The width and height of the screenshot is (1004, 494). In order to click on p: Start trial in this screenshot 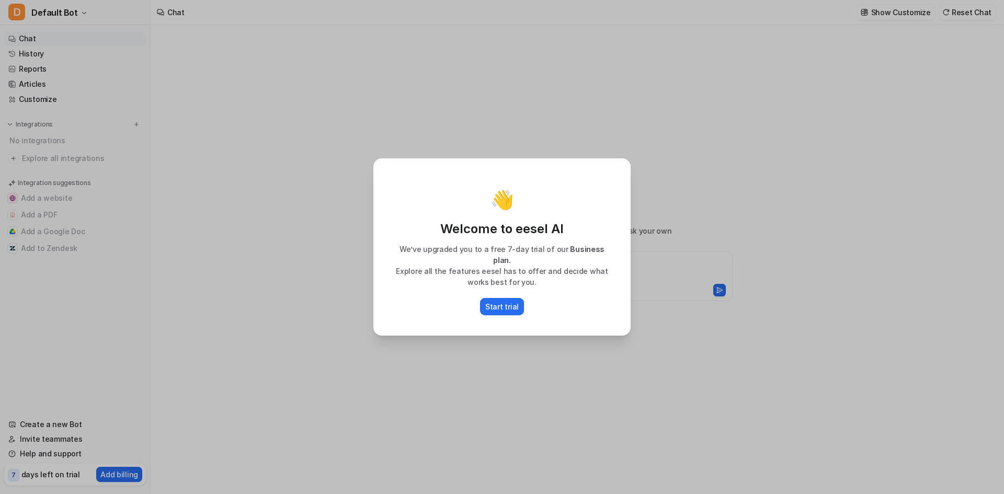, I will do `click(502, 306)`.